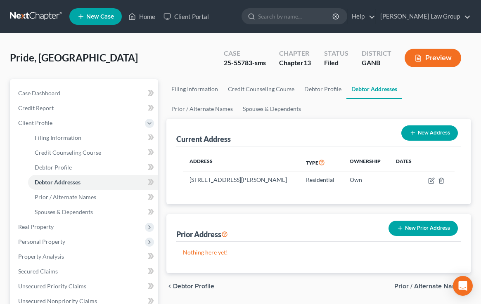 The height and width of the screenshot is (304, 481). Describe the element at coordinates (100, 17) in the screenshot. I see `span: New Case` at that location.